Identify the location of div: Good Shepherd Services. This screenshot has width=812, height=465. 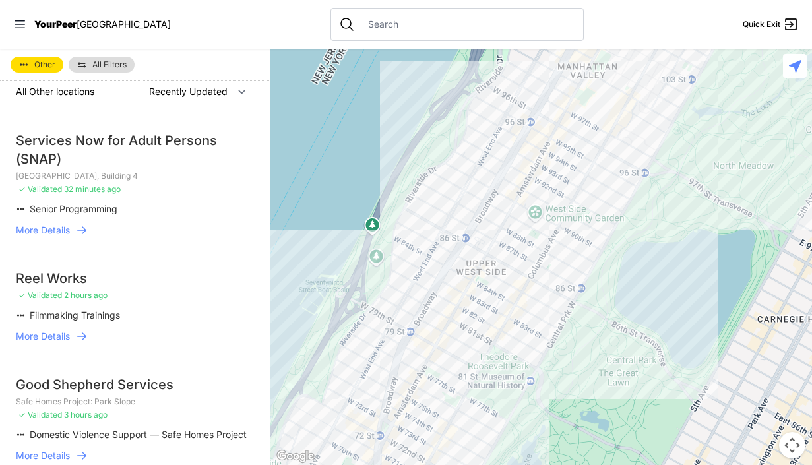
(135, 384).